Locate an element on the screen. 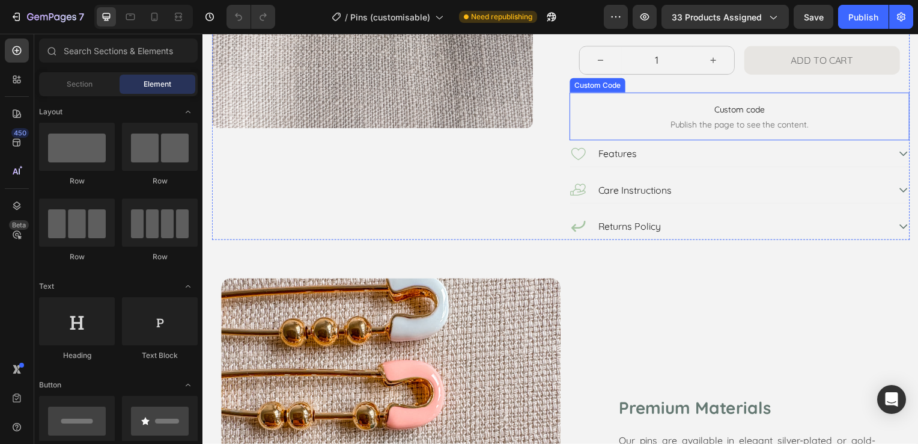  span: Custom code is located at coordinates (541, 76).